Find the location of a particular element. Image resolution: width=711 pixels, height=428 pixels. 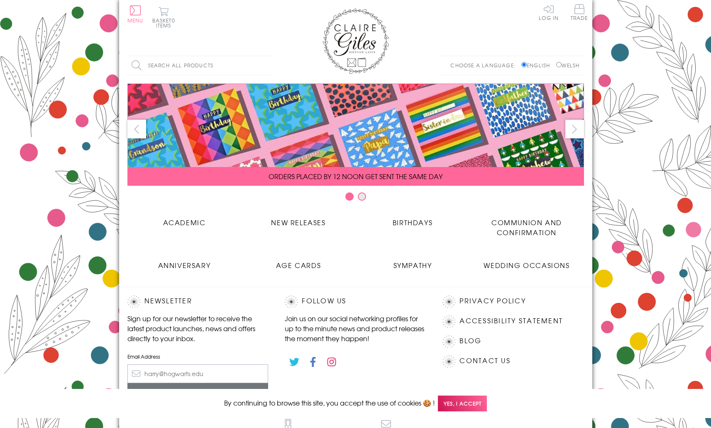

a: Sympathy is located at coordinates (413, 262).